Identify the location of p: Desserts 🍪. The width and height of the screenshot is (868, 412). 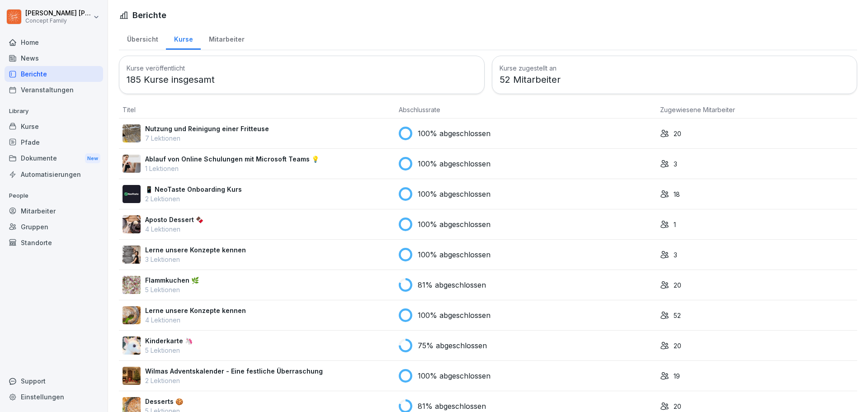
(164, 401).